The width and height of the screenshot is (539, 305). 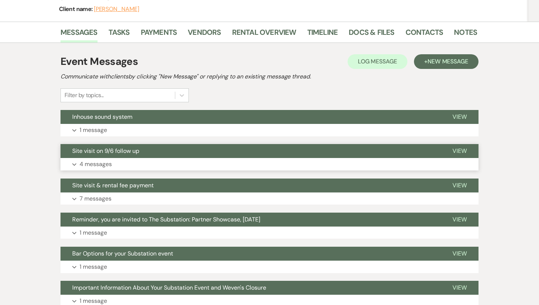 I want to click on button: Inhouse sound system, so click(x=250, y=117).